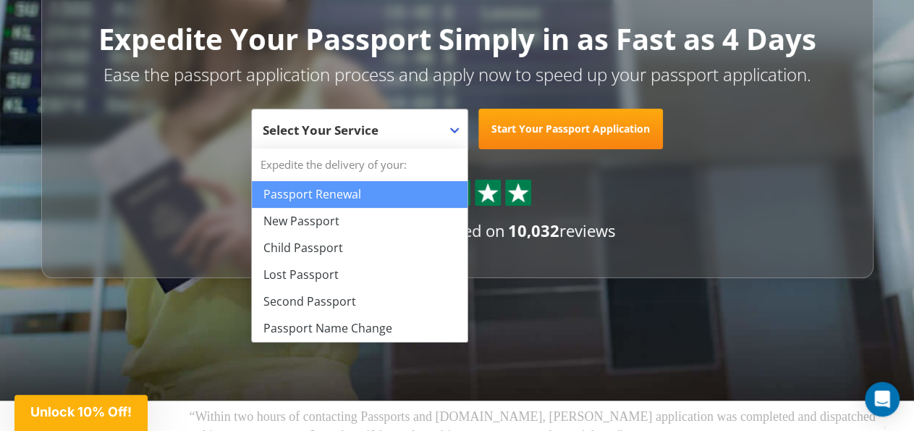 The image size is (914, 431). Describe the element at coordinates (360, 221) in the screenshot. I see `li: New Passport` at that location.